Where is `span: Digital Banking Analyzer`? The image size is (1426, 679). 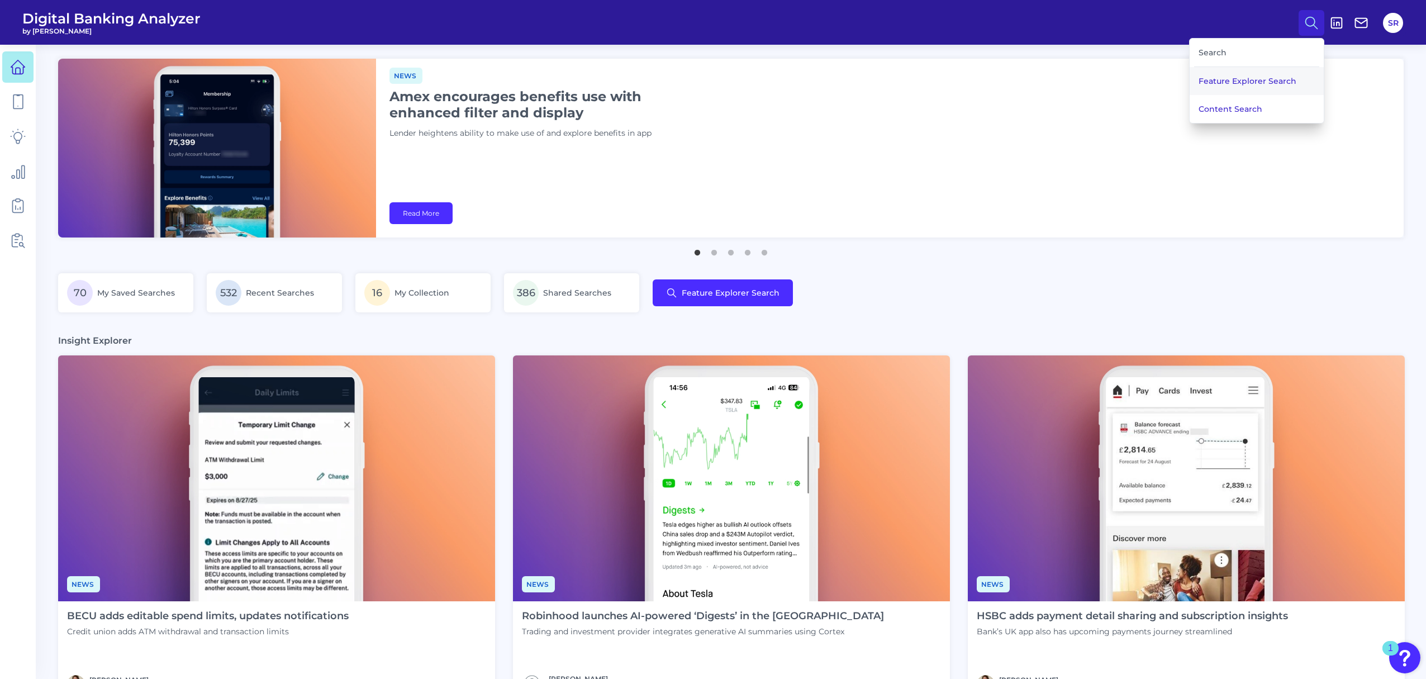
span: Digital Banking Analyzer is located at coordinates (111, 18).